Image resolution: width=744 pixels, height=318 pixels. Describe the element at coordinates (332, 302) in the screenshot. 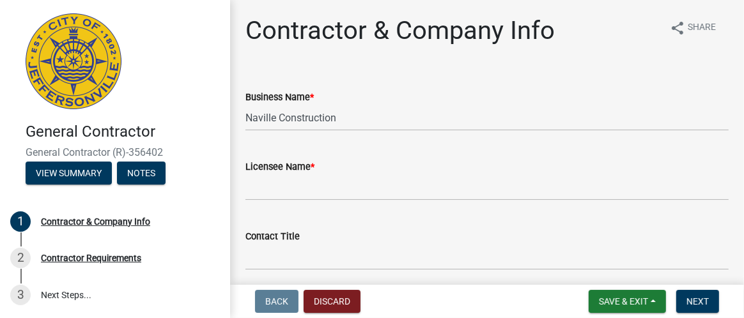

I see `button: Discard` at that location.